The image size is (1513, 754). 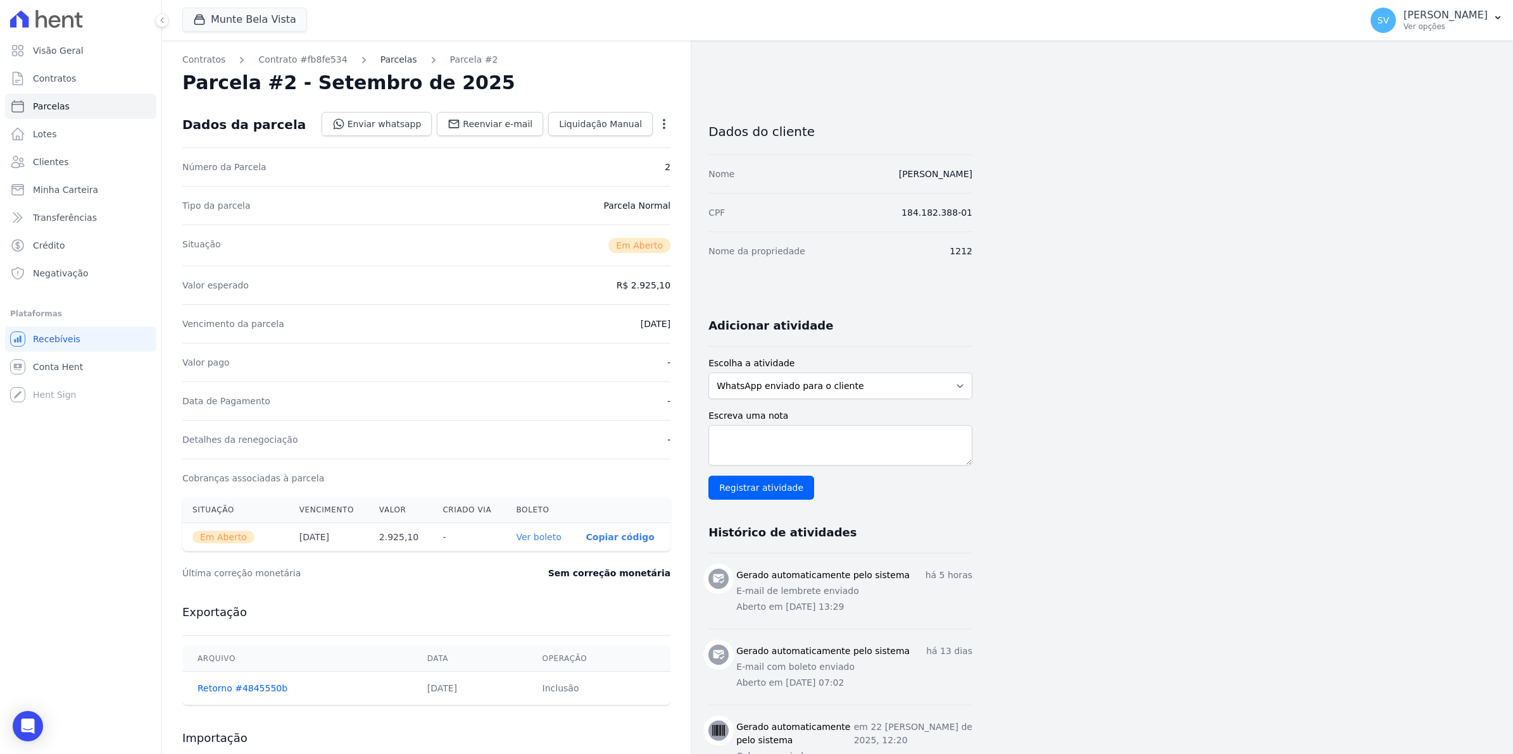 I want to click on input: Registrar atividade, so click(x=761, y=488).